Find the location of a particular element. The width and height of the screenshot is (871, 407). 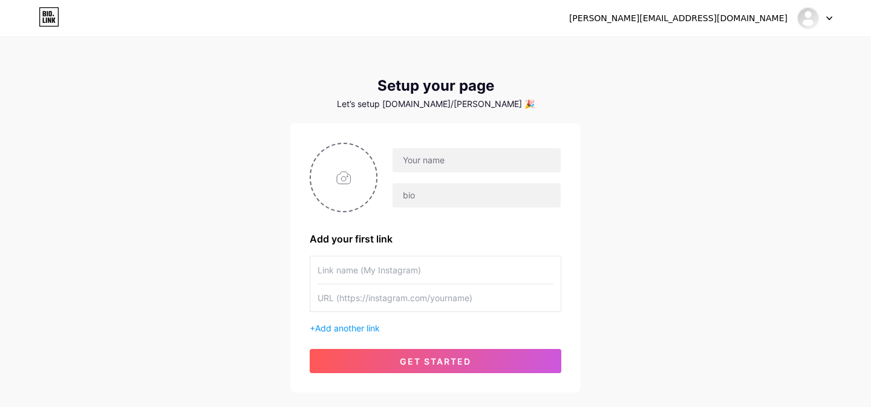

input: URL (https://instagram.com/yourname) is located at coordinates (436, 298).